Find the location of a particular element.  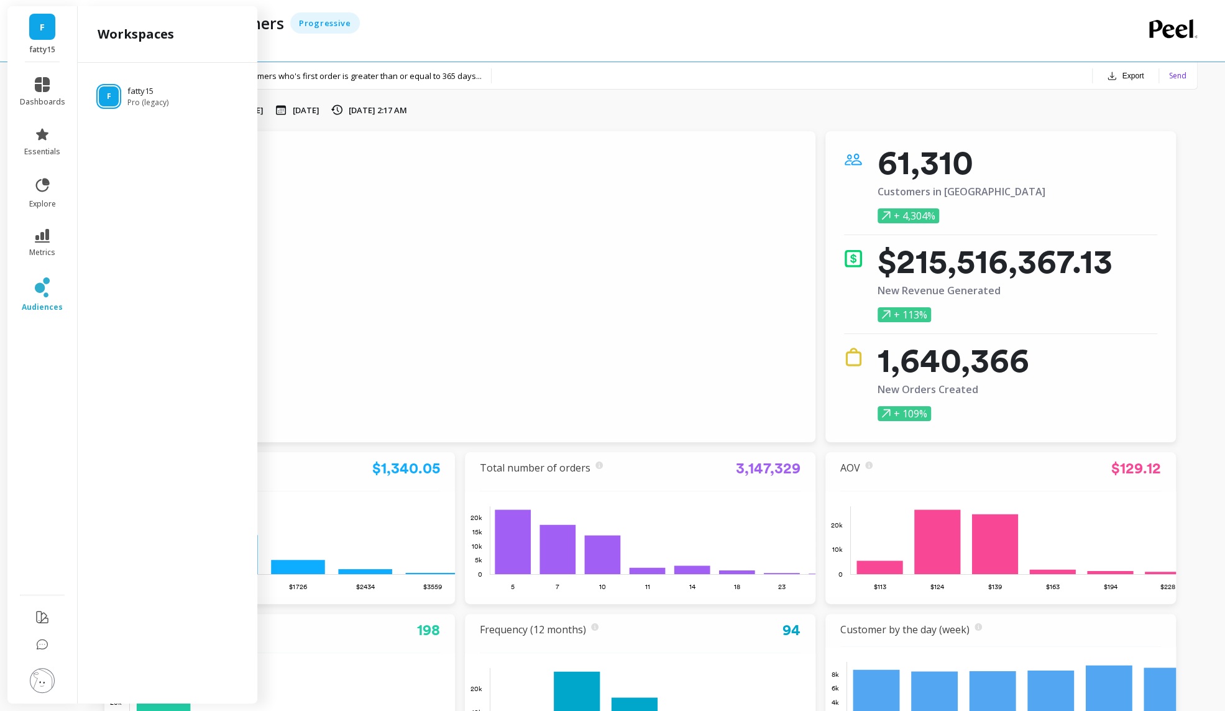

a: 94 is located at coordinates (791, 629).